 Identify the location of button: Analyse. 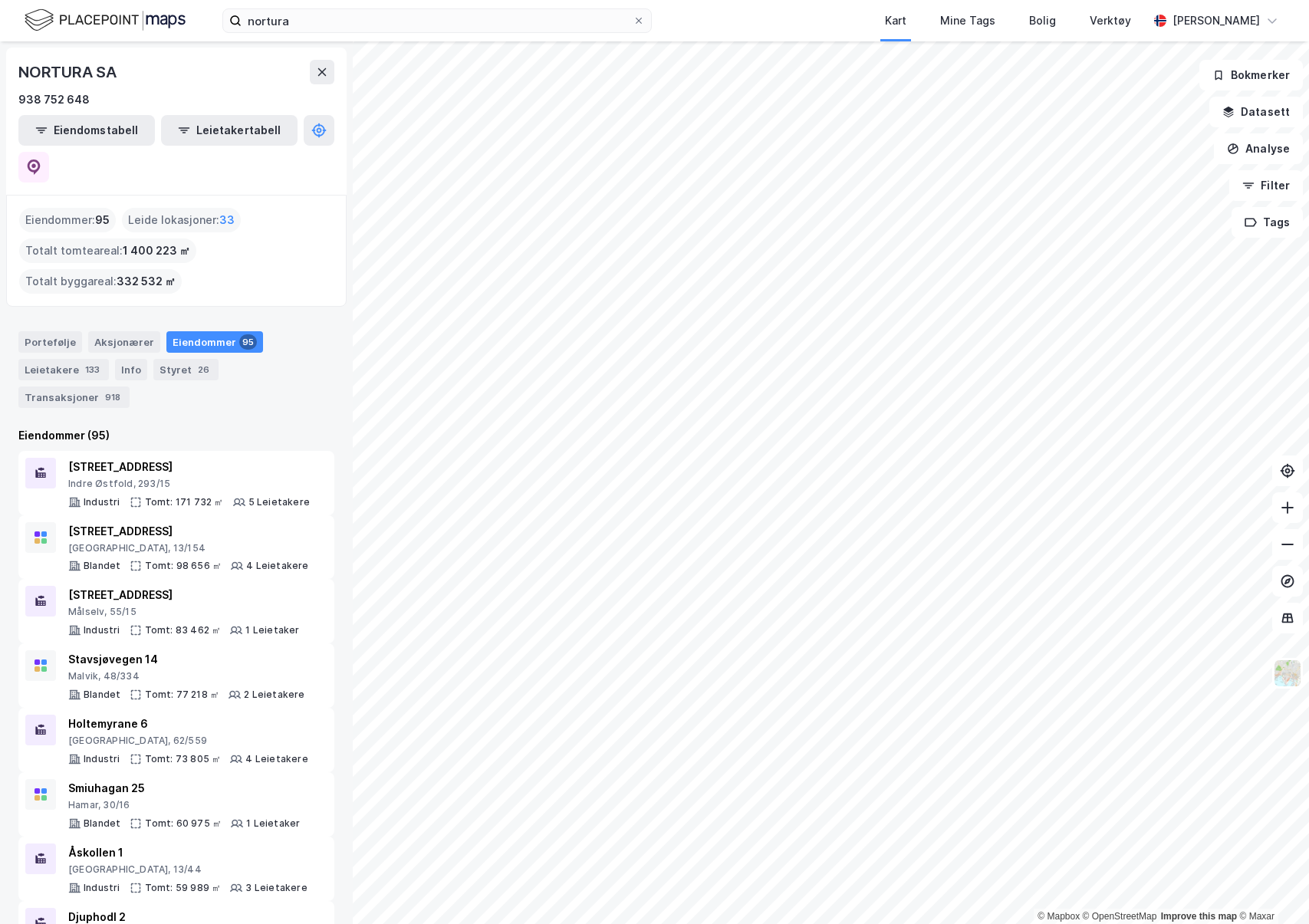
(1259, 149).